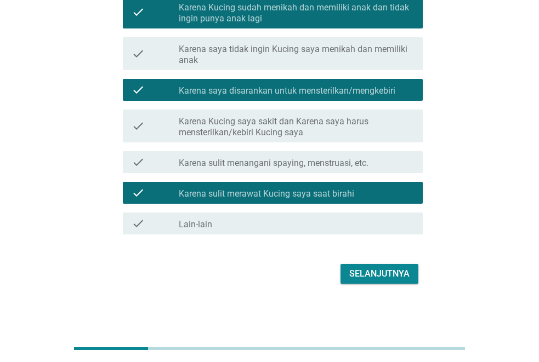  Describe the element at coordinates (296, 127) in the screenshot. I see `label: Karena Kucing saya sakit dan Karena saya harus mensterilkan/kebiri Kucing saya` at that location.